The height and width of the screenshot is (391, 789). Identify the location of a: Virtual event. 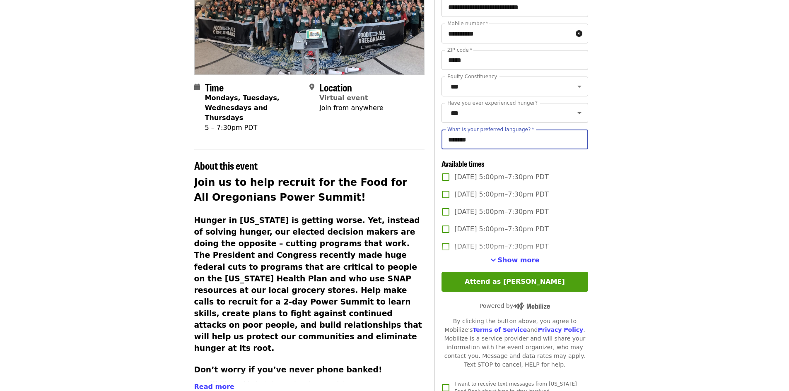
(344, 98).